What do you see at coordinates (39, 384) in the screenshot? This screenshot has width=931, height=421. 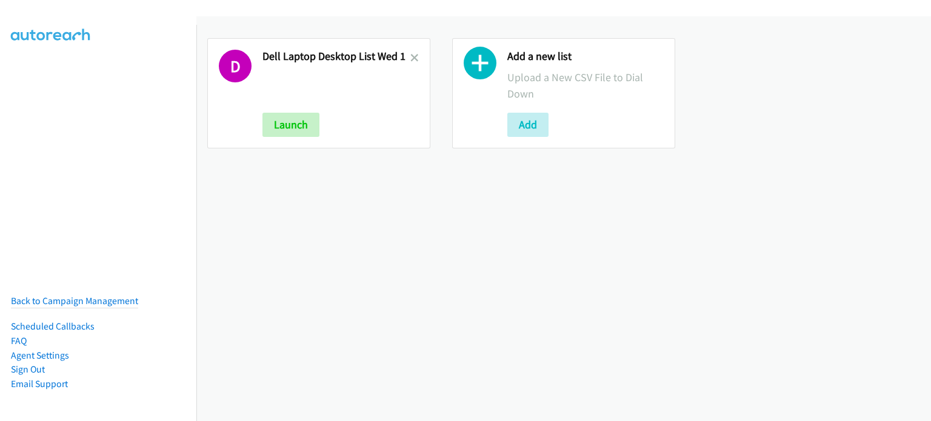 I see `a: Email Support` at bounding box center [39, 384].